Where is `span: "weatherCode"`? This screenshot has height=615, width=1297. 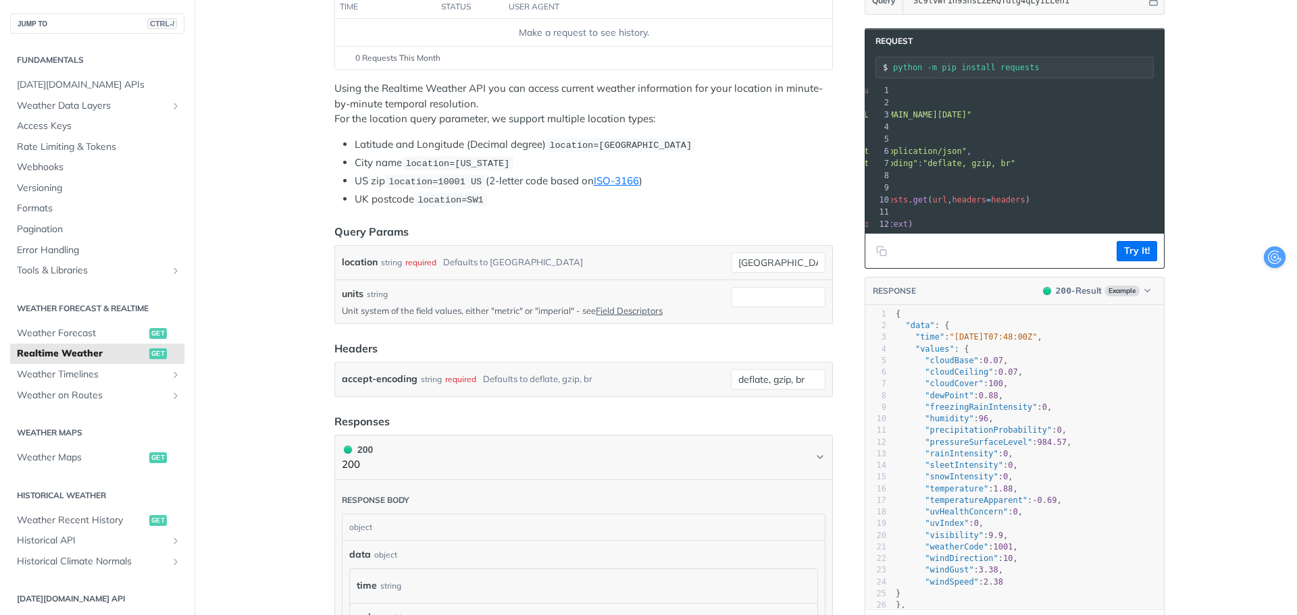
span: "weatherCode" is located at coordinates (956, 547).